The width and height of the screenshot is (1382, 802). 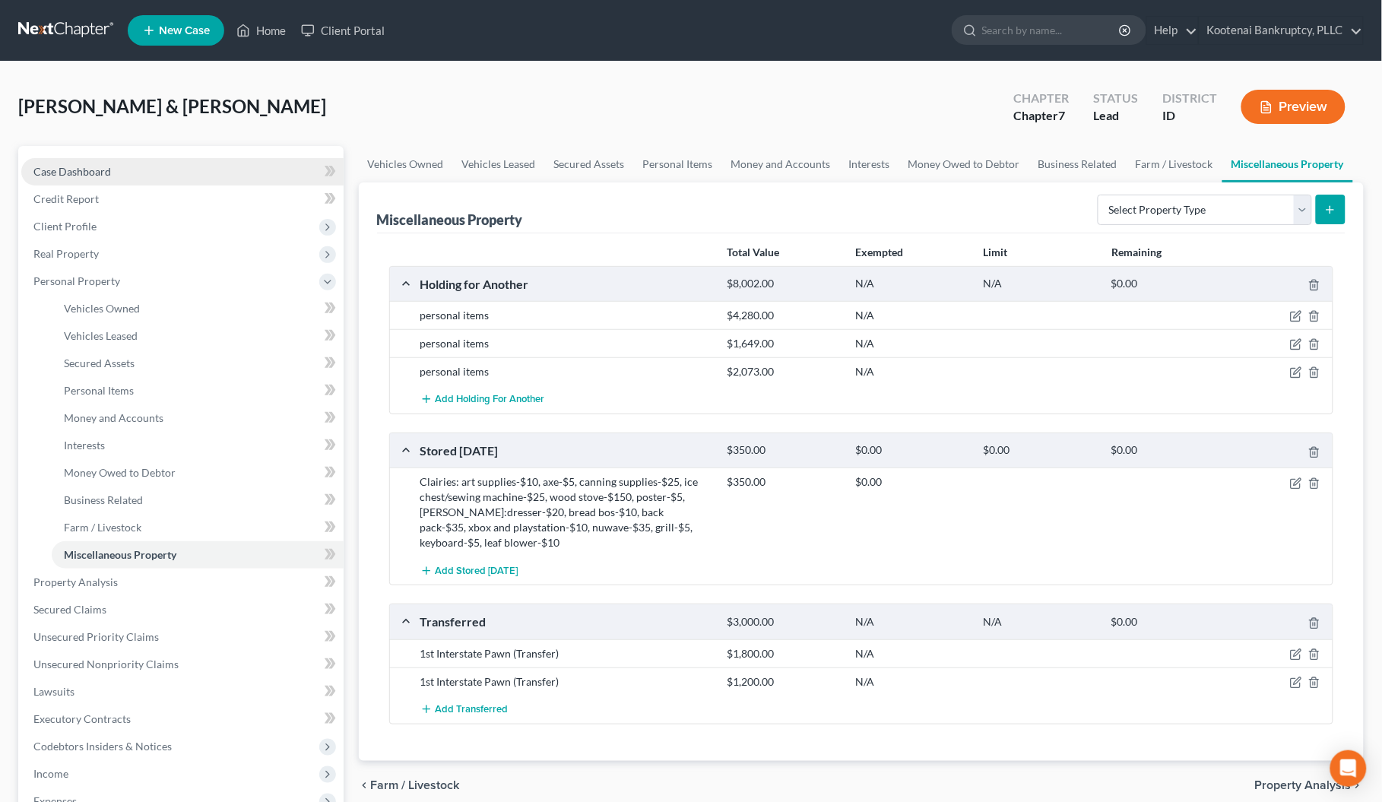 What do you see at coordinates (66, 253) in the screenshot?
I see `span: Real Property` at bounding box center [66, 253].